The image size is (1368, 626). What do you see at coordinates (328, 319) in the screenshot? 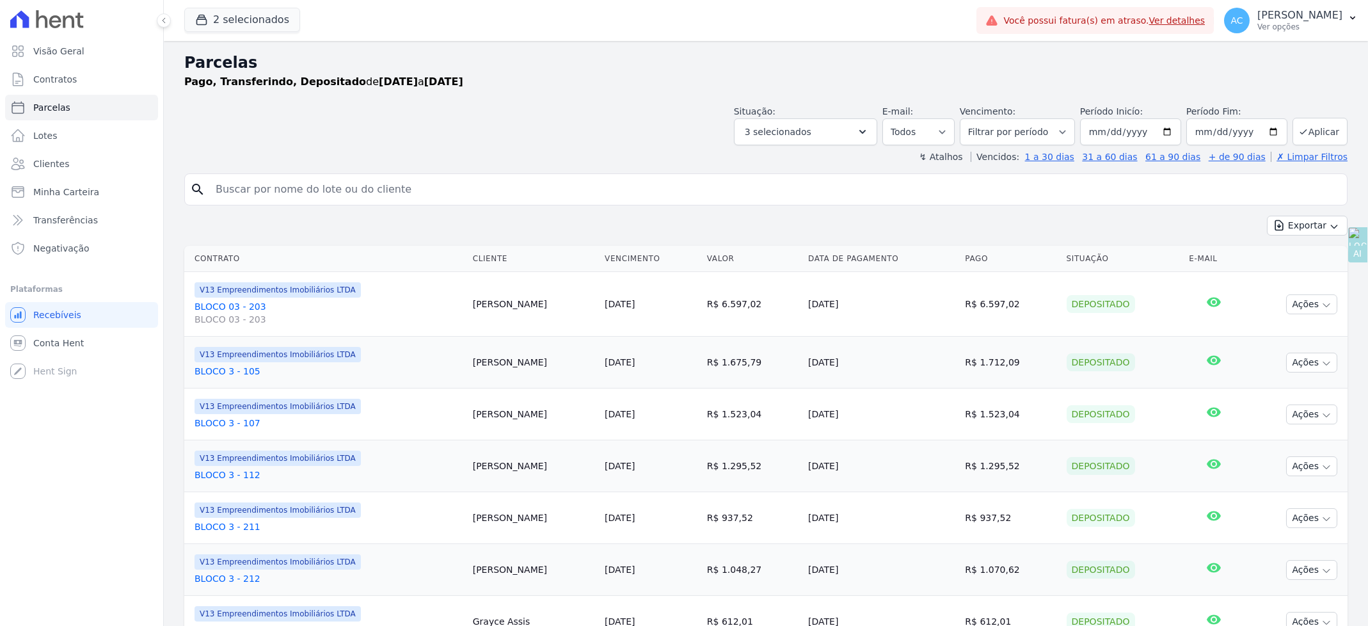
I see `span: BLOCO 03 - 203` at bounding box center [328, 319].